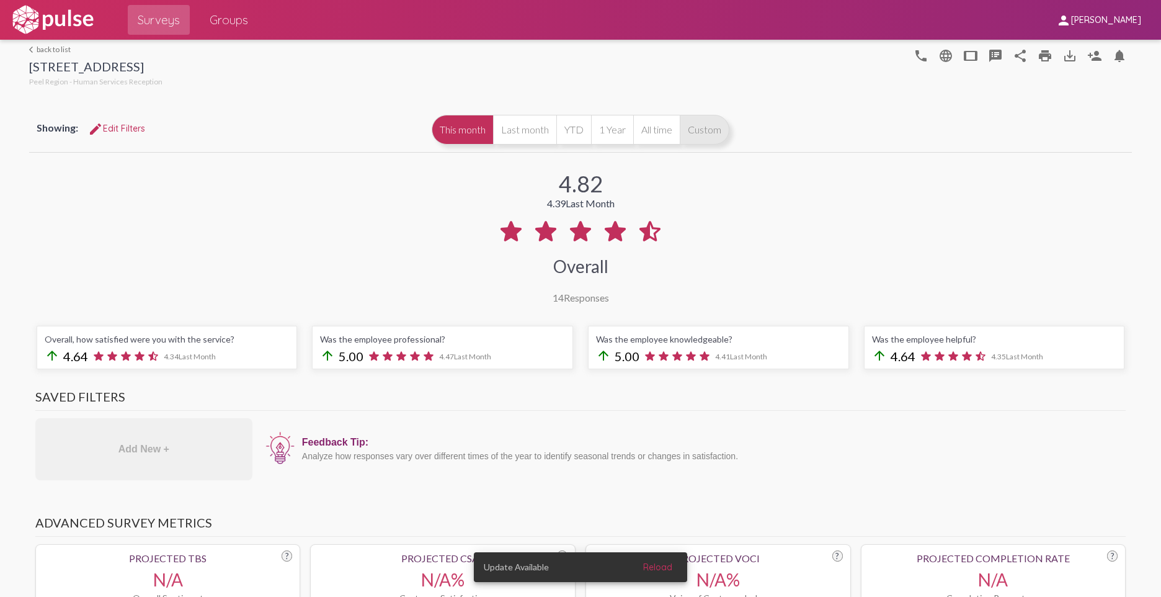 This screenshot has width=1161, height=597. I want to click on button: YTD, so click(574, 130).